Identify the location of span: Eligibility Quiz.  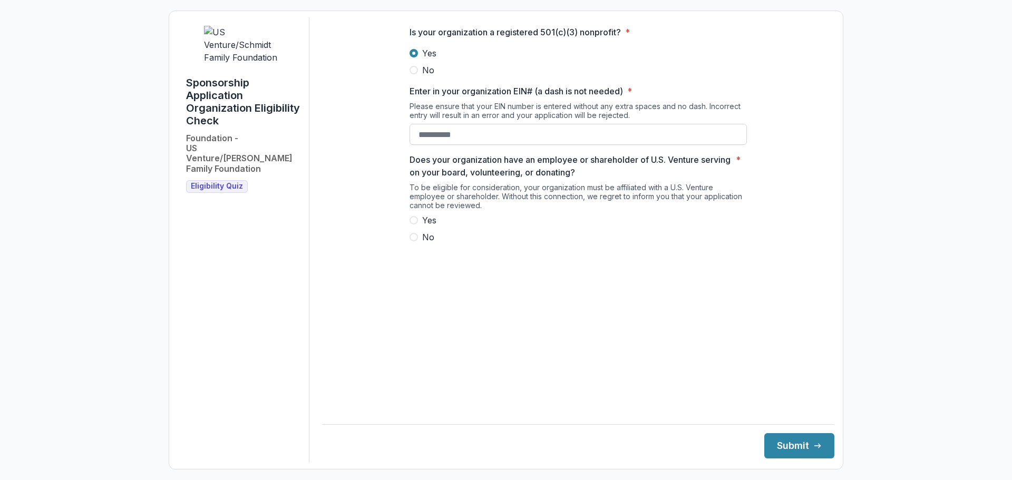
(217, 186).